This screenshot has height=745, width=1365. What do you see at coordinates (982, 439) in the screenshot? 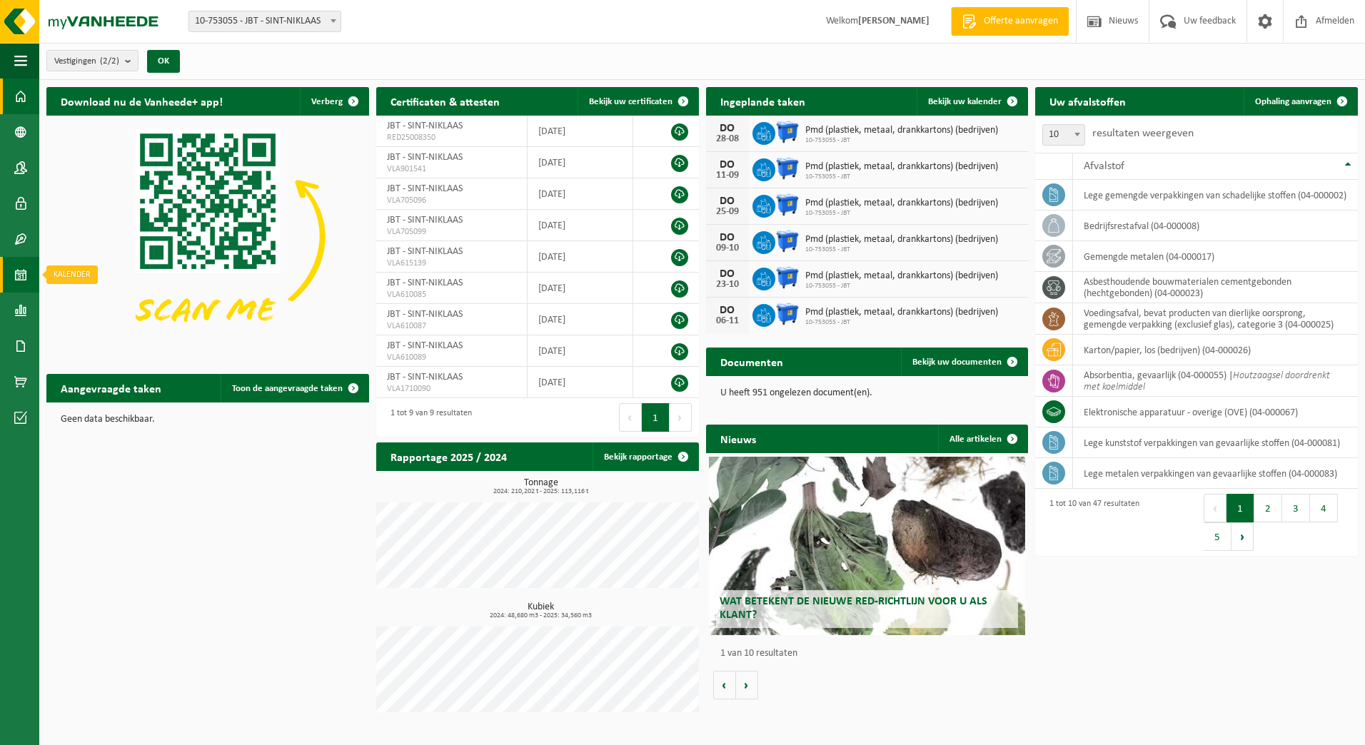
I see `a: Alle artikelen` at bounding box center [982, 439].